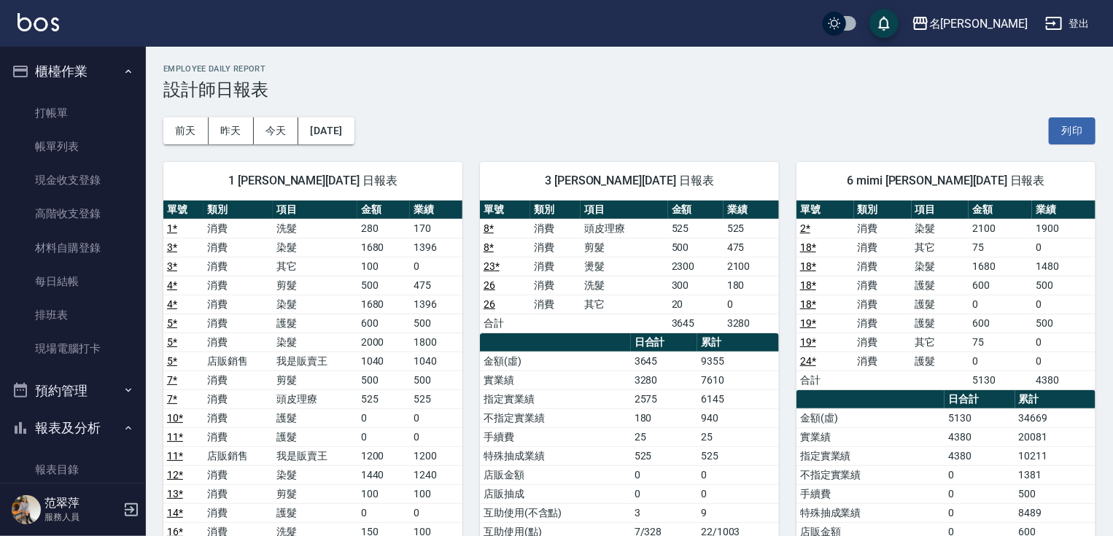  What do you see at coordinates (73, 113) in the screenshot?
I see `a: 打帳單` at bounding box center [73, 113].